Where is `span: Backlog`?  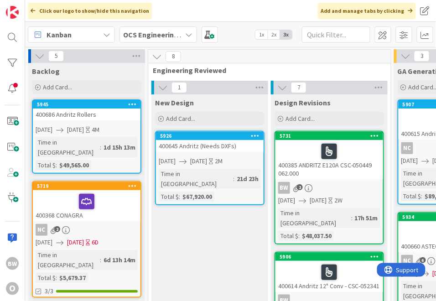 span: Backlog is located at coordinates (46, 71).